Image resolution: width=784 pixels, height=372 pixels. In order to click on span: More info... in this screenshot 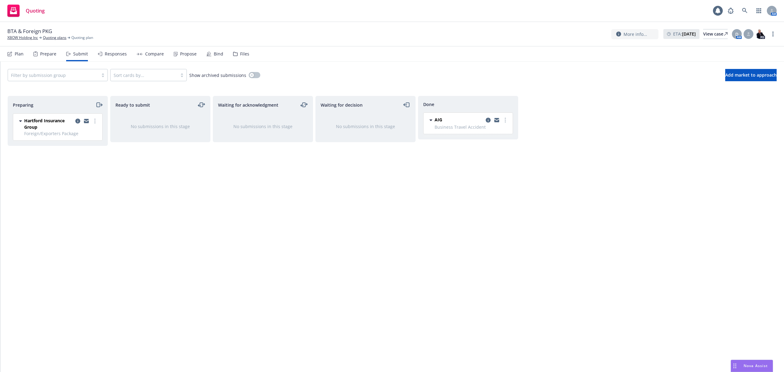, I will do `click(635, 34)`.